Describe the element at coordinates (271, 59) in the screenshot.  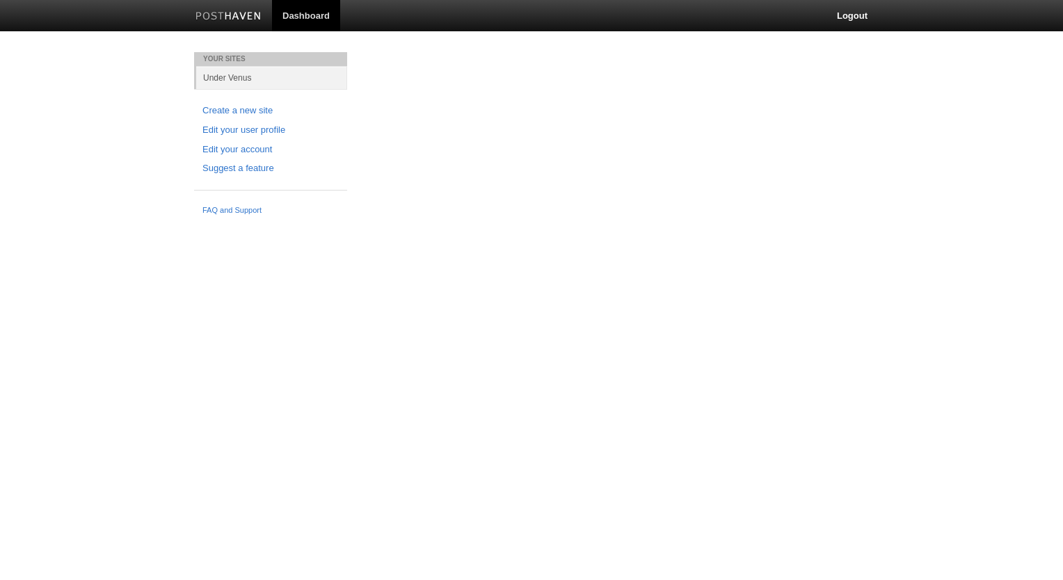
I see `li: Your Sites` at that location.